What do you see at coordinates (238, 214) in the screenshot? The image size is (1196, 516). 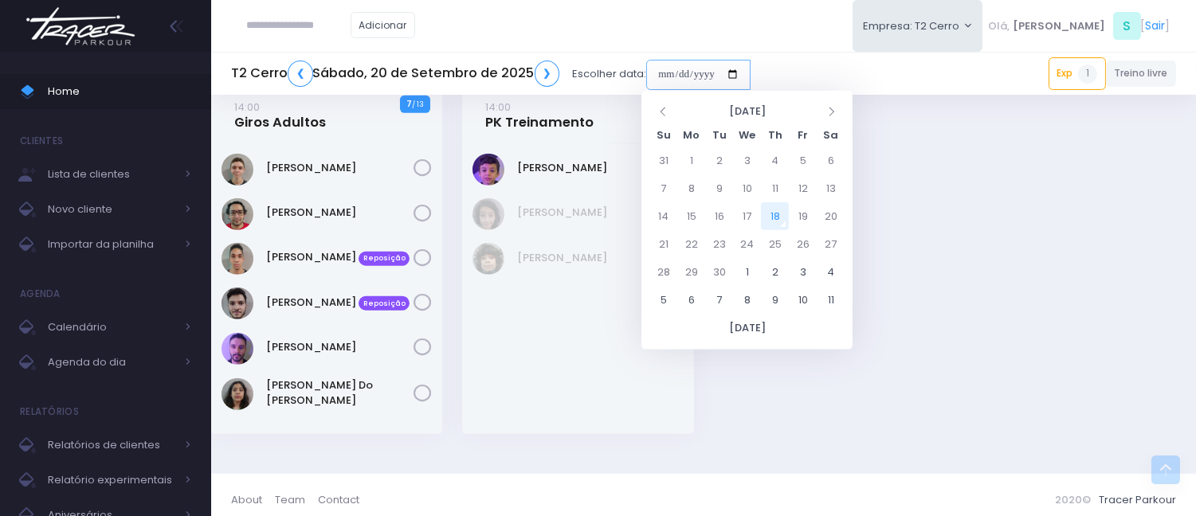 I see `img: Claudio Rodrigues Junior` at bounding box center [238, 214].